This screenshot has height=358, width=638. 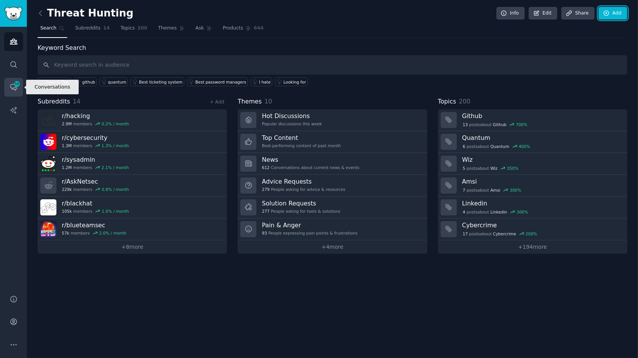 What do you see at coordinates (85, 82) in the screenshot?
I see `a: github` at bounding box center [85, 82].